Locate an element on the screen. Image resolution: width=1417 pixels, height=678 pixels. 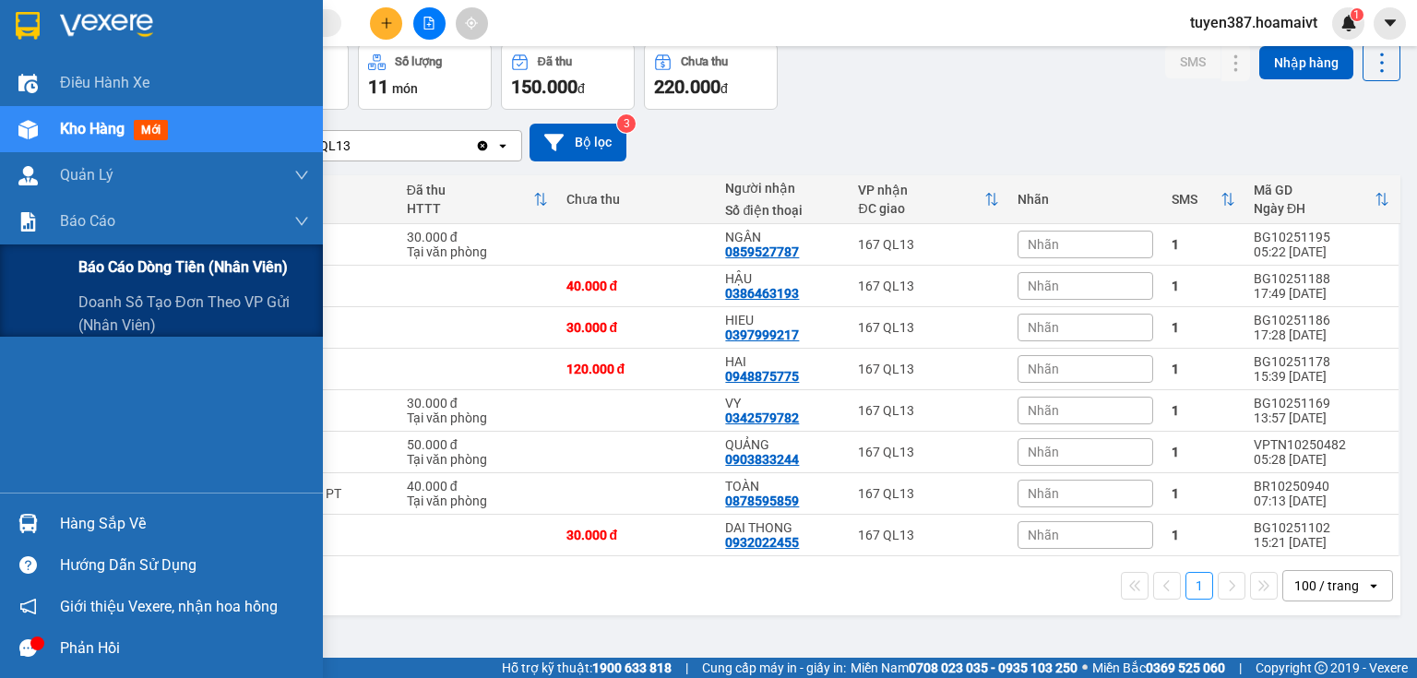
div: HAI is located at coordinates (783, 362).